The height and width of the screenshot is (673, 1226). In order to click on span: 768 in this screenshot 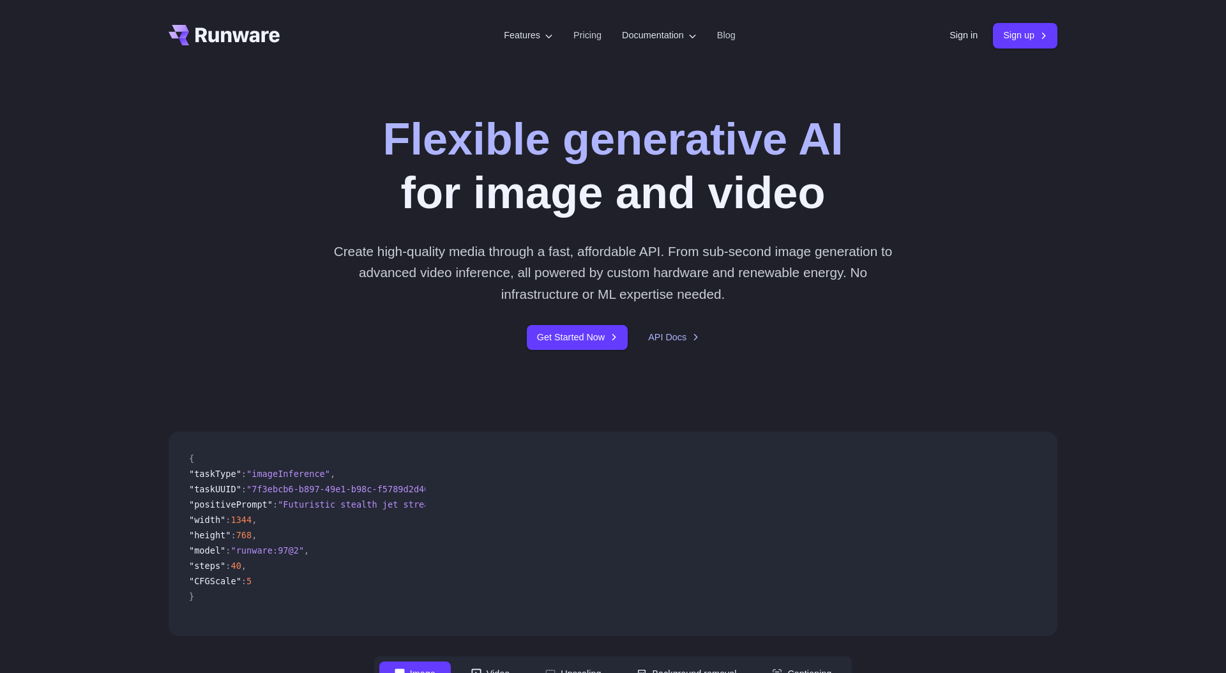, I will do `click(244, 535)`.